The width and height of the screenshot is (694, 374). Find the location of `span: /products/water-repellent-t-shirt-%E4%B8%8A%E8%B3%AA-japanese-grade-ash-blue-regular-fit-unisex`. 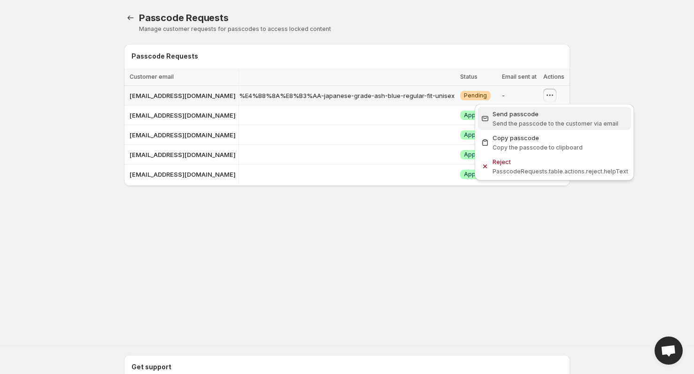

span: /products/water-repellent-t-shirt-%E4%B8%8A%E8%B3%AA-japanese-grade-ash-blue-regular-fit-unisex is located at coordinates (297, 96).